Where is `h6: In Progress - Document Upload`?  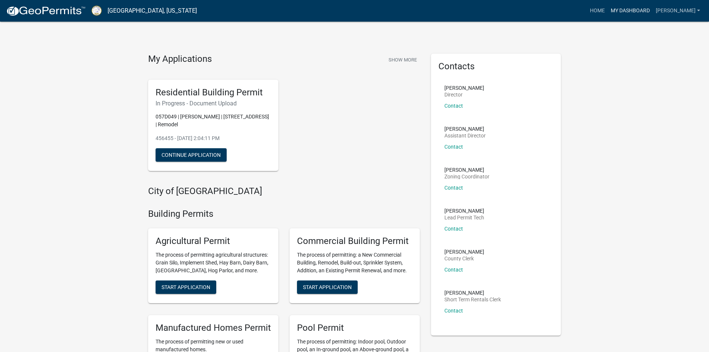 h6: In Progress - Document Upload is located at coordinates (213, 103).